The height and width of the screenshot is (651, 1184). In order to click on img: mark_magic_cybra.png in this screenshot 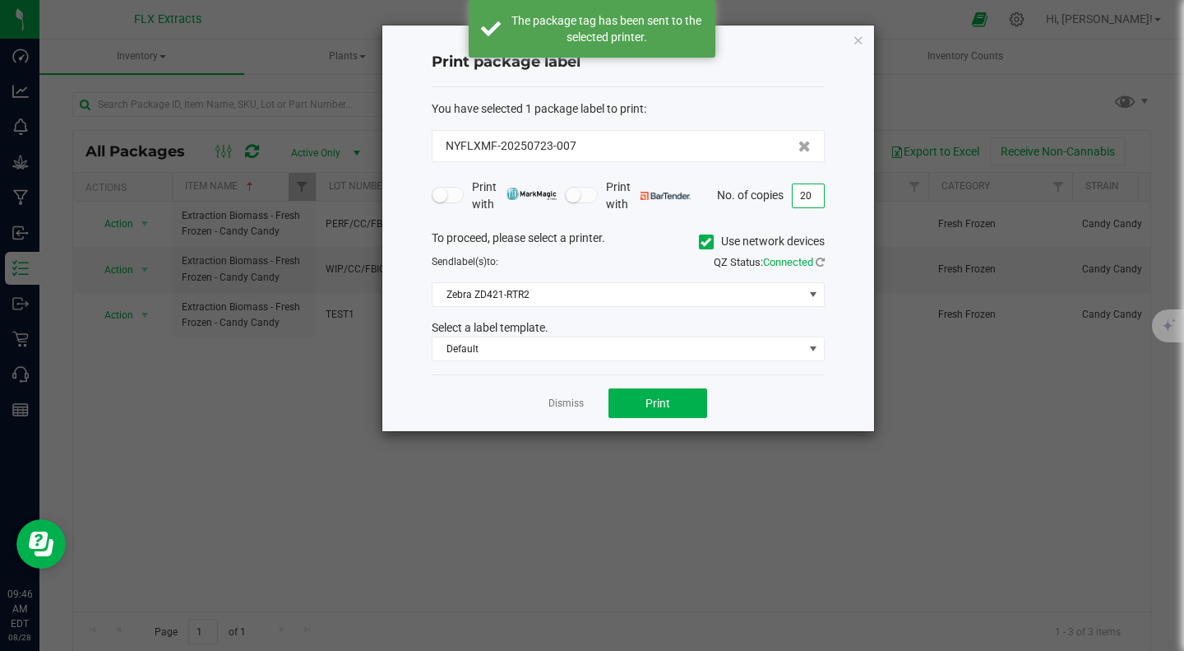, I will do `click(531, 193)`.